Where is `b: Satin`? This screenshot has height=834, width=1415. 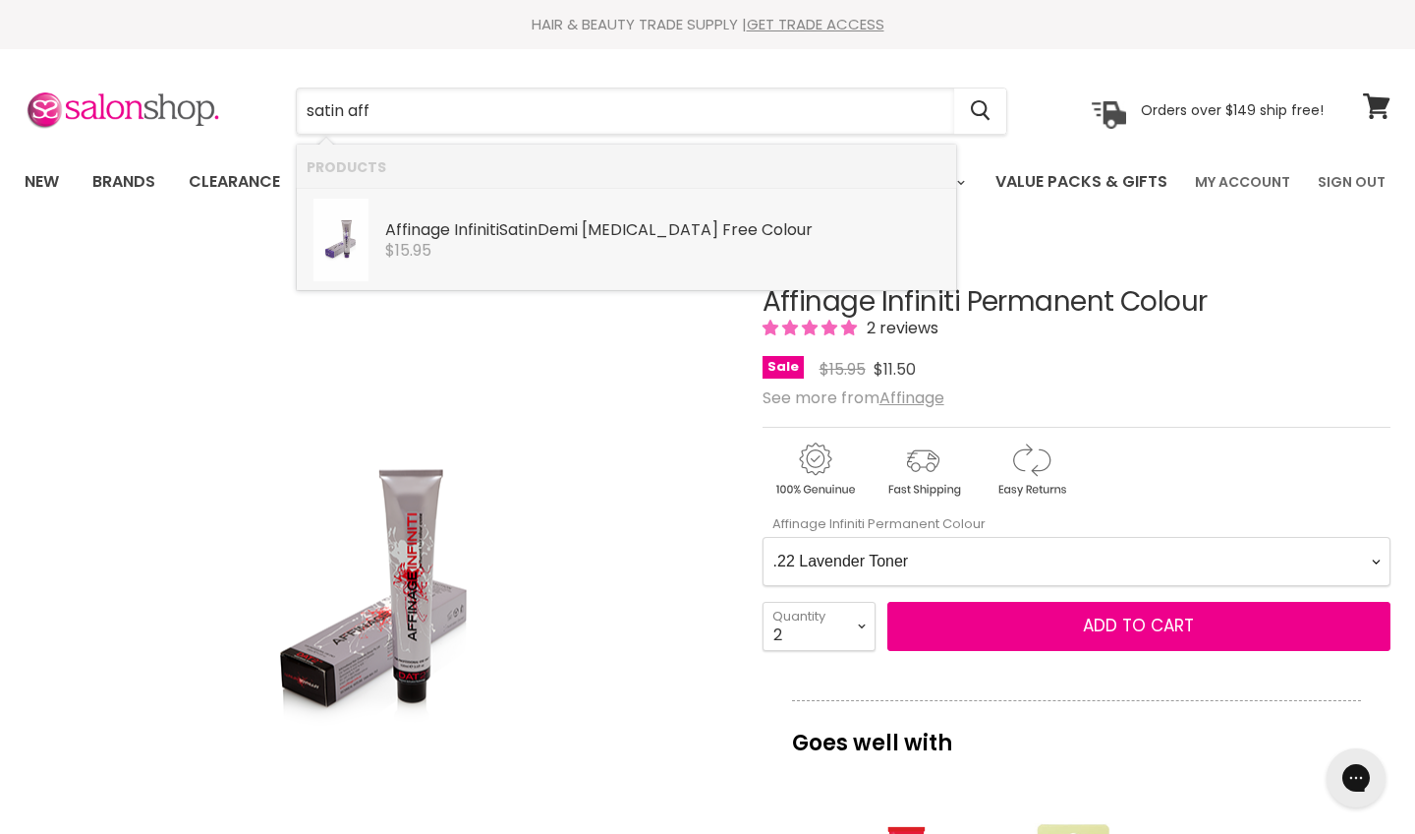
b: Satin is located at coordinates (518, 229).